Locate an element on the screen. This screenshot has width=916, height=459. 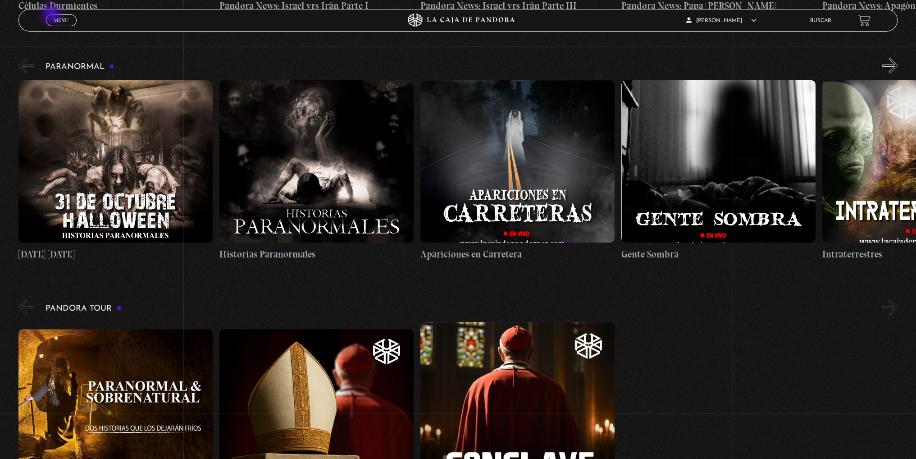
span: Menu is located at coordinates (61, 20).